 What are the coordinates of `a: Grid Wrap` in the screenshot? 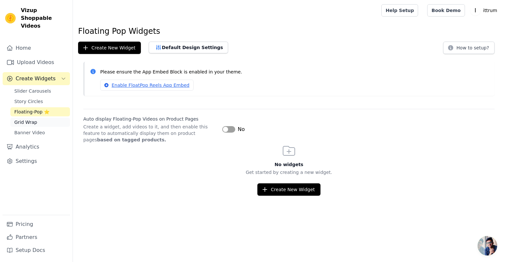 It's located at (40, 122).